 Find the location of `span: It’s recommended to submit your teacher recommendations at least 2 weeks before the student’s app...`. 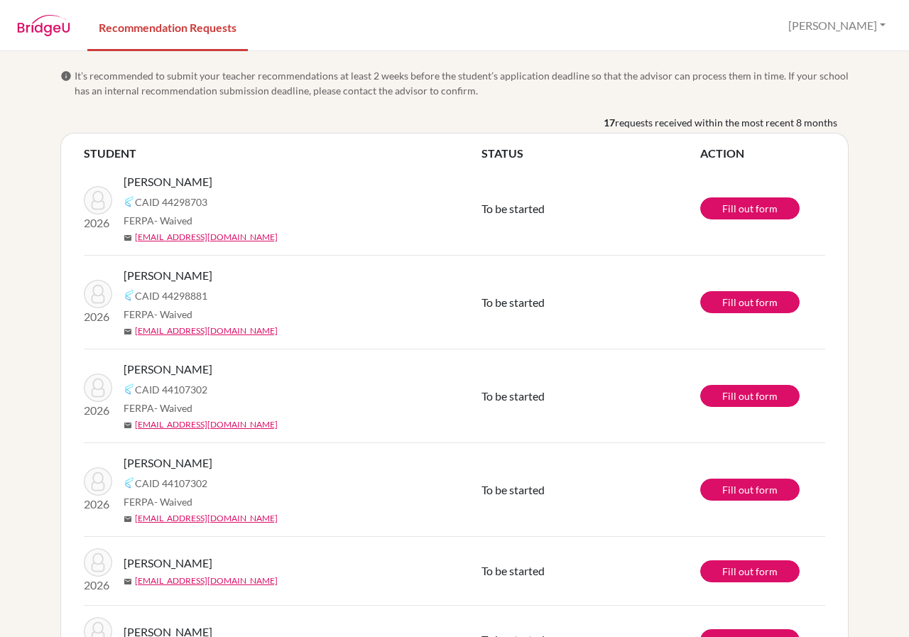

span: It’s recommended to submit your teacher recommendations at least 2 weeks before the student’s app... is located at coordinates (461, 83).